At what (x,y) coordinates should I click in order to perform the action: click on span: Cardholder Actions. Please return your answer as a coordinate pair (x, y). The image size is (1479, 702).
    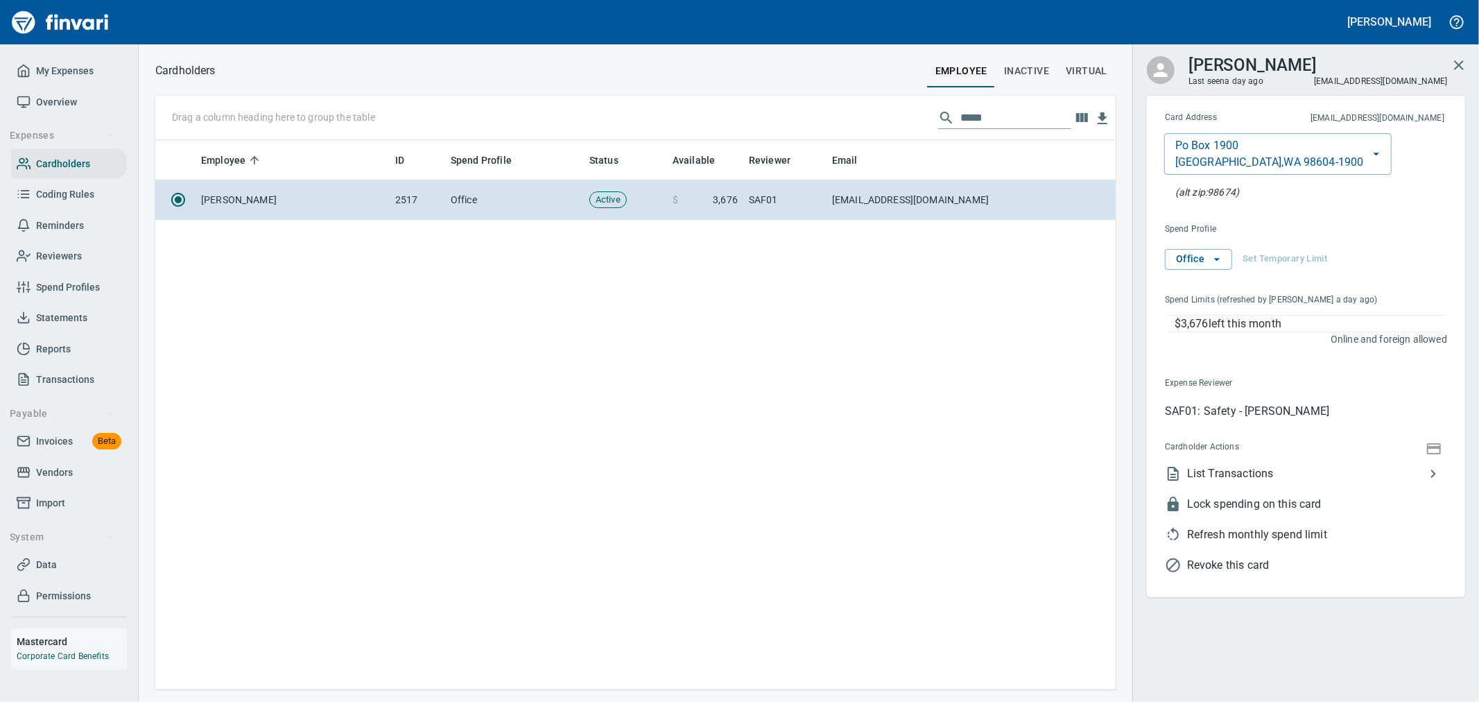
    Looking at the image, I should click on (1248, 447).